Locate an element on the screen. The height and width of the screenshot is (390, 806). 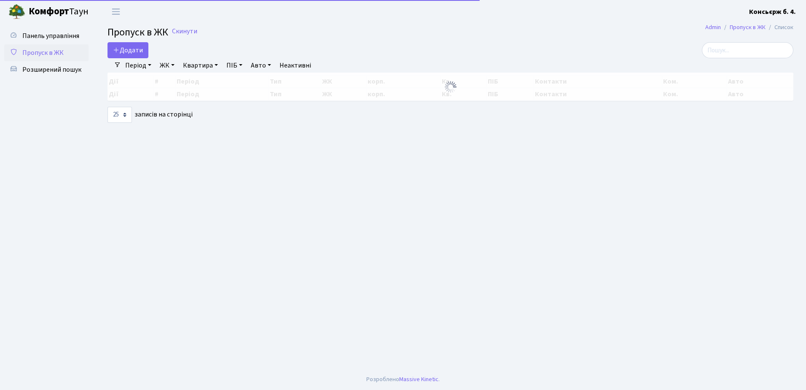
a: Admin is located at coordinates (713, 27).